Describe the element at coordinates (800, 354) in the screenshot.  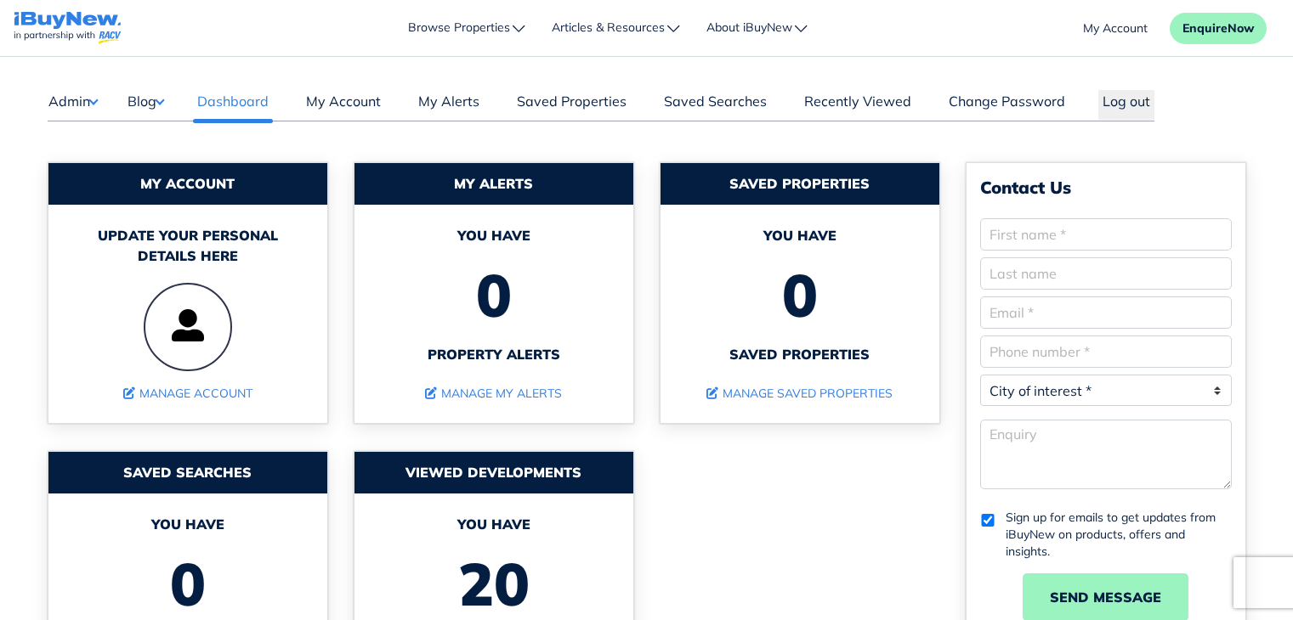
I see `span: Saved properties` at that location.